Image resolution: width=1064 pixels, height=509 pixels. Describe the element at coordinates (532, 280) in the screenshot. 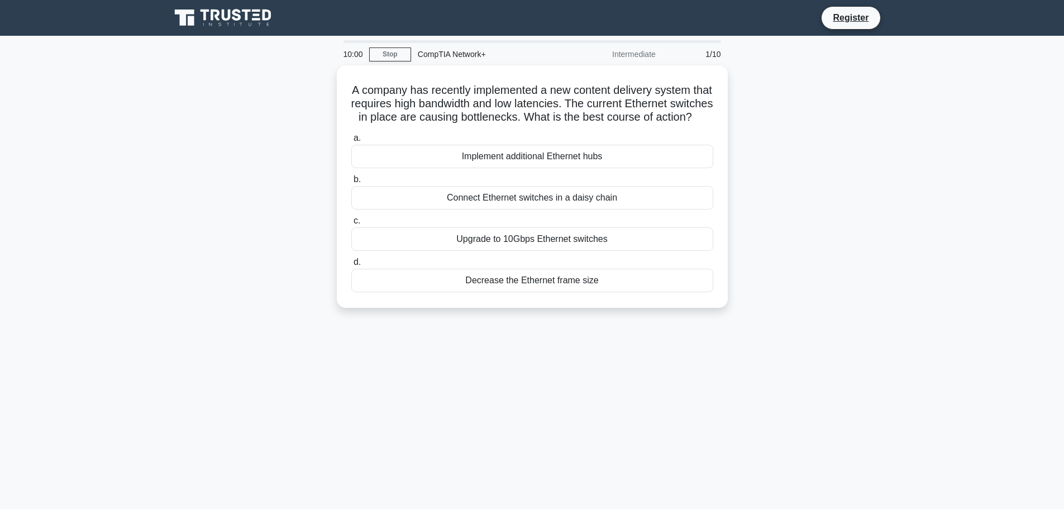

I see `div: Decrease the Ethernet frame size` at that location.